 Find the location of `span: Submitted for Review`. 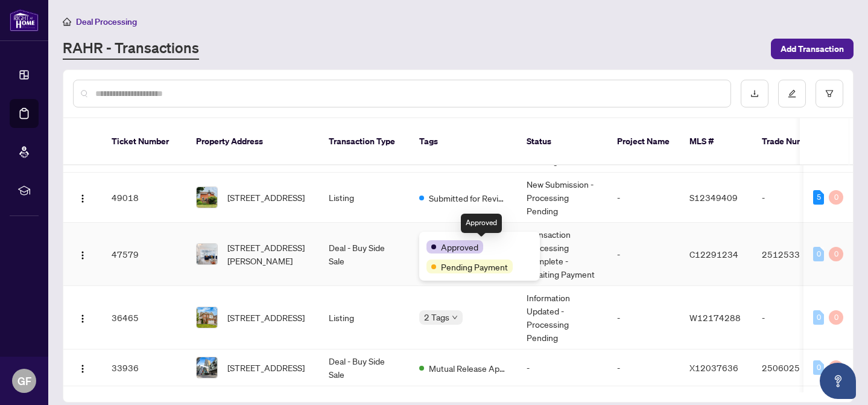

span: Submitted for Review is located at coordinates (468, 198).